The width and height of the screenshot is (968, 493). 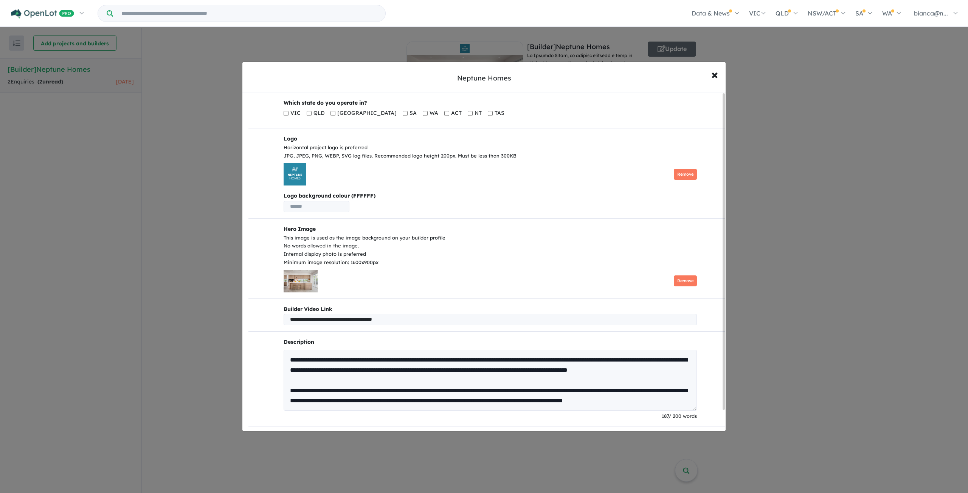 I want to click on div: 187 / 200 words, so click(x=490, y=417).